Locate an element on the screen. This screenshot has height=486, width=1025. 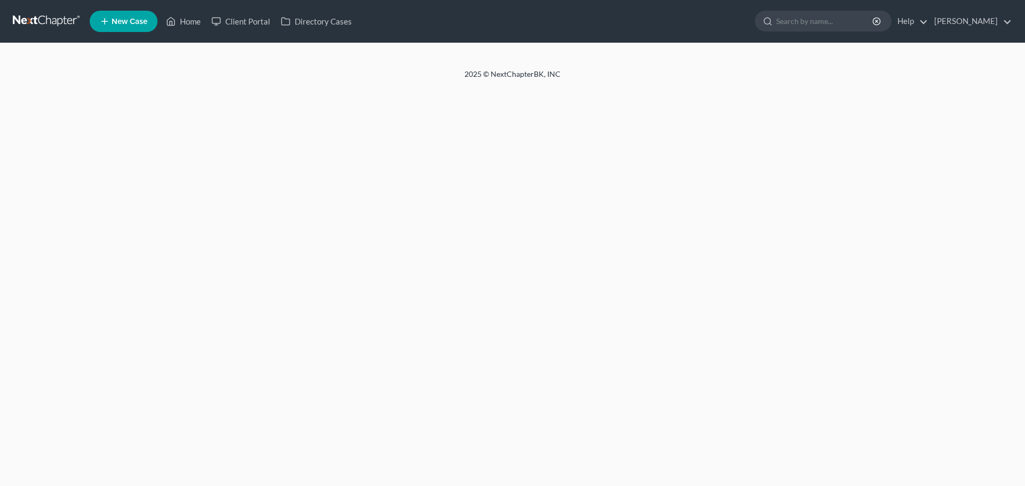
span: New Case is located at coordinates (129, 21).